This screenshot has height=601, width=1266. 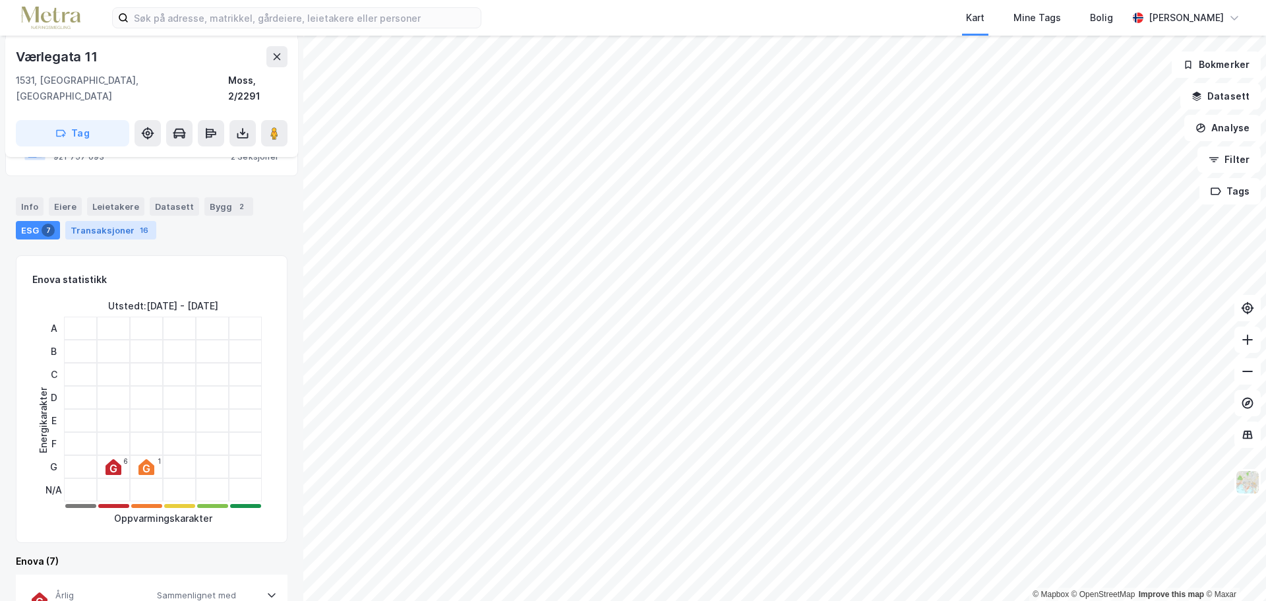 What do you see at coordinates (255, 157) in the screenshot?
I see `div: 2 Seksjoner` at bounding box center [255, 157].